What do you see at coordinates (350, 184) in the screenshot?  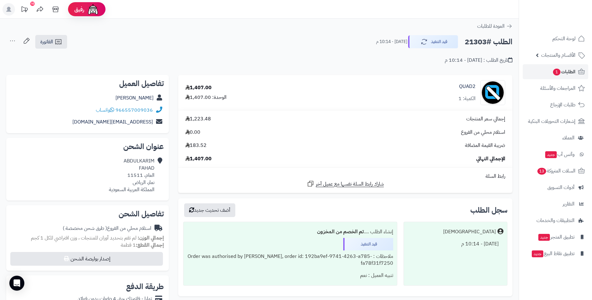 I see `span: شارك رابط السلة نفسها مع عميل آخر` at bounding box center [350, 184].